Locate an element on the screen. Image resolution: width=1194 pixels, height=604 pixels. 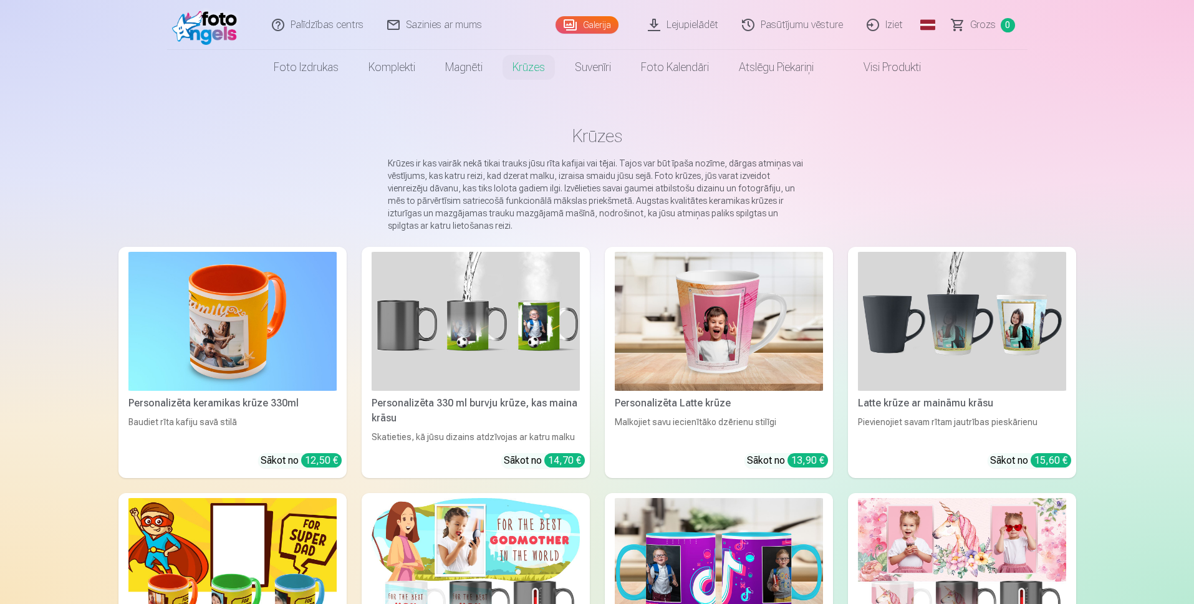
img: Personalizēta Latte krūze is located at coordinates (719, 321).